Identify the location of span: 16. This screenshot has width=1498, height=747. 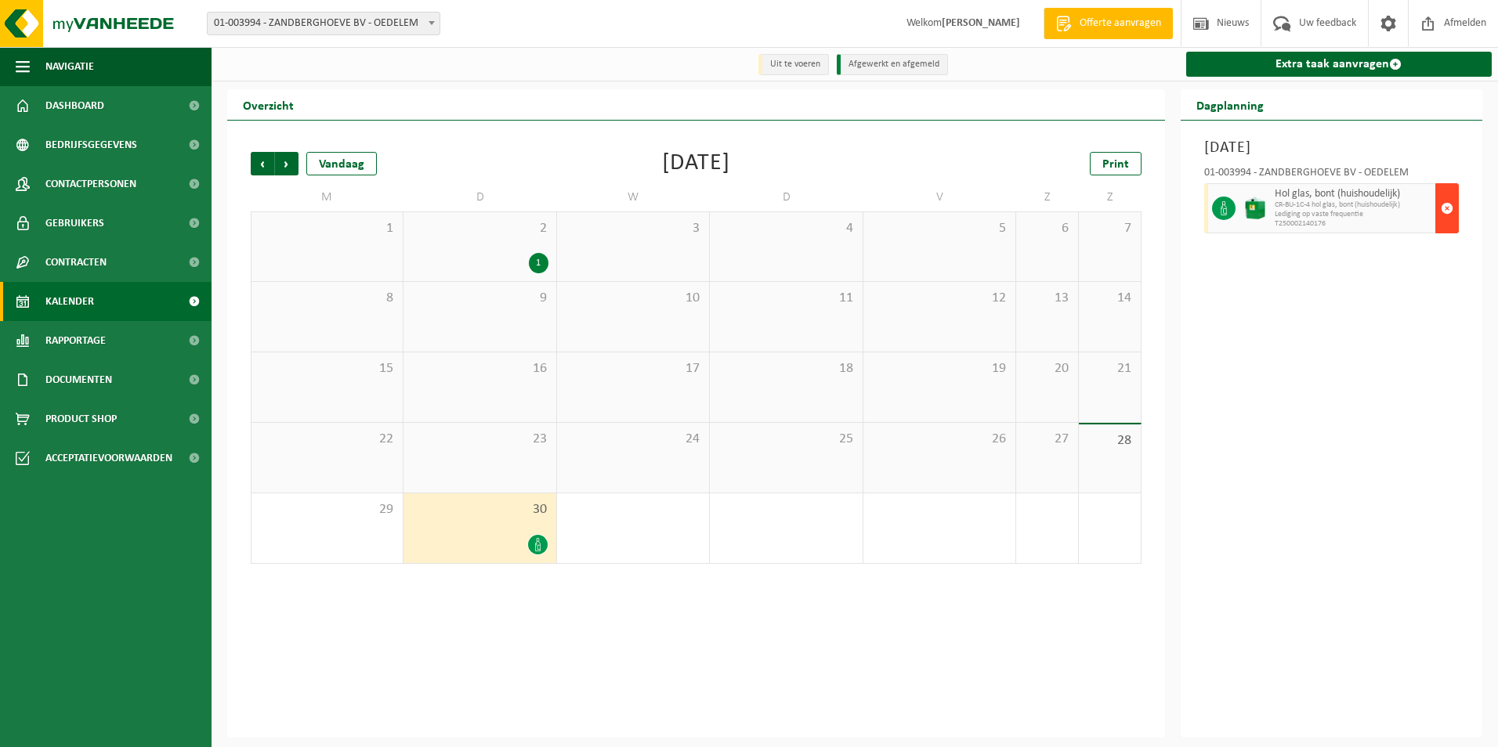
(479, 369).